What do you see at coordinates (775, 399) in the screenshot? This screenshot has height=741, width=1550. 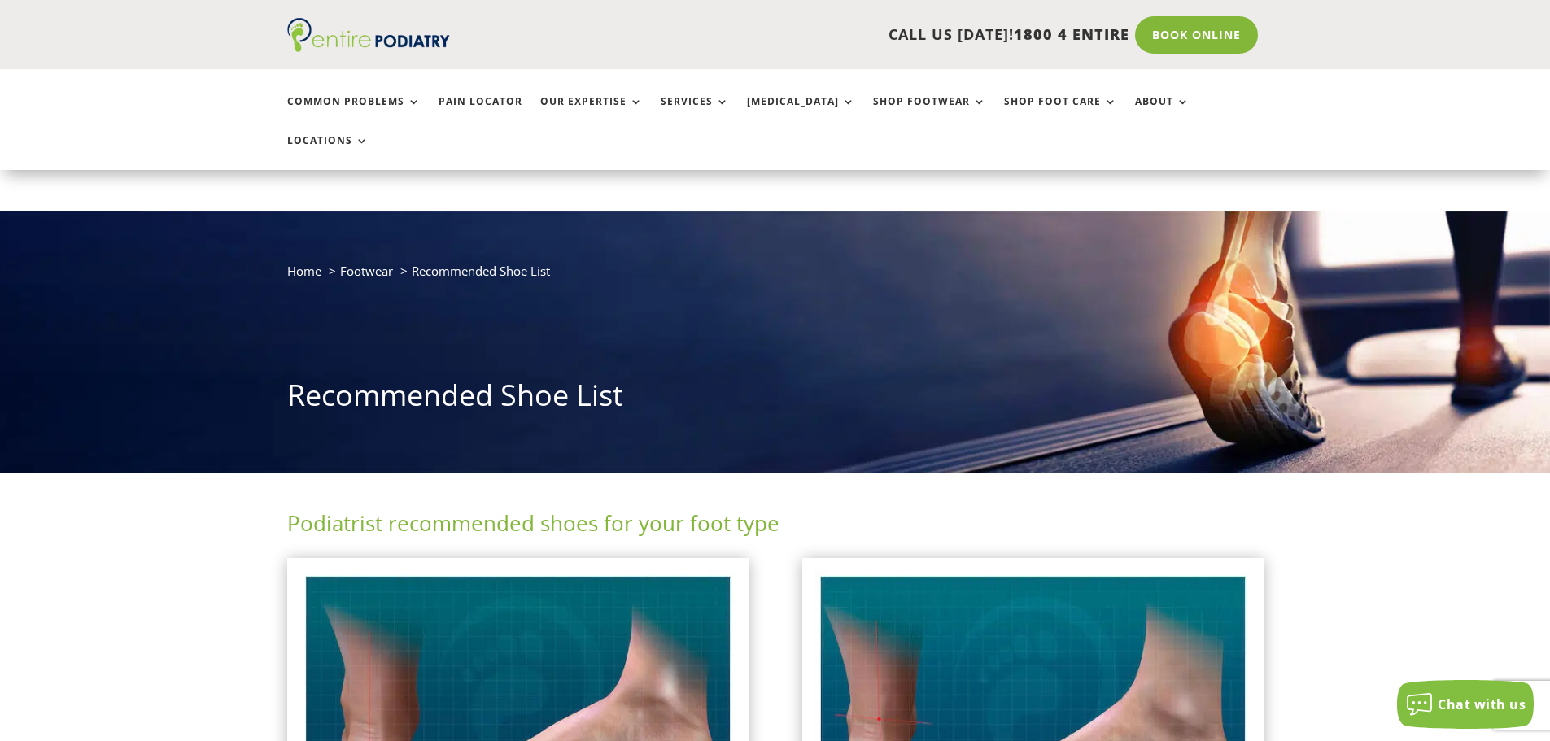 I see `h1: Recommended Shoe List` at bounding box center [775, 399].